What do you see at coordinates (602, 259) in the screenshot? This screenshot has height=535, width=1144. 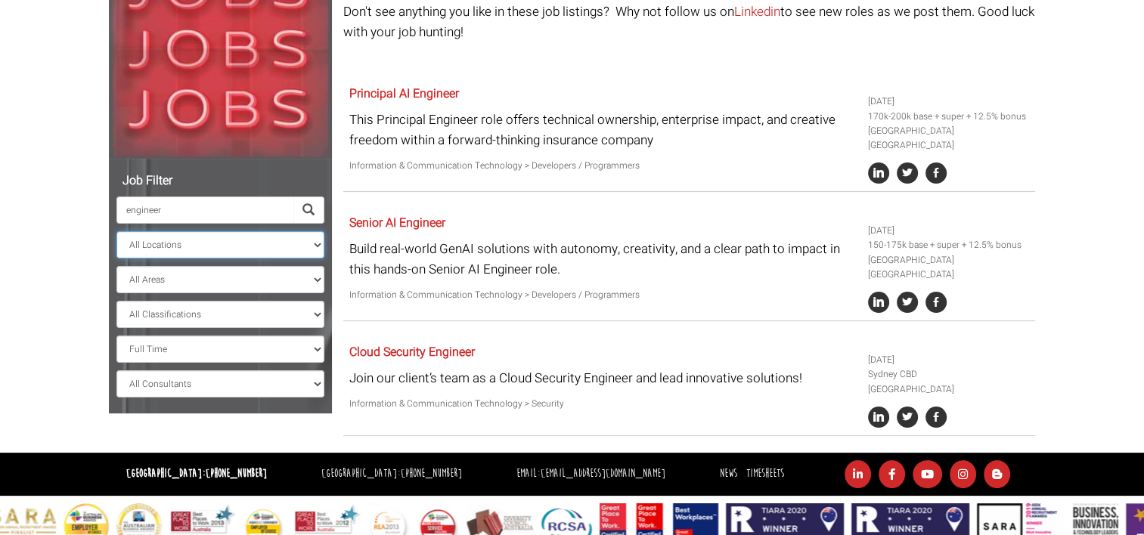 I see `p: Build real-world GenAI solutions with autonomy, creativity, and a clear path to impact in this ha...` at bounding box center [602, 259].